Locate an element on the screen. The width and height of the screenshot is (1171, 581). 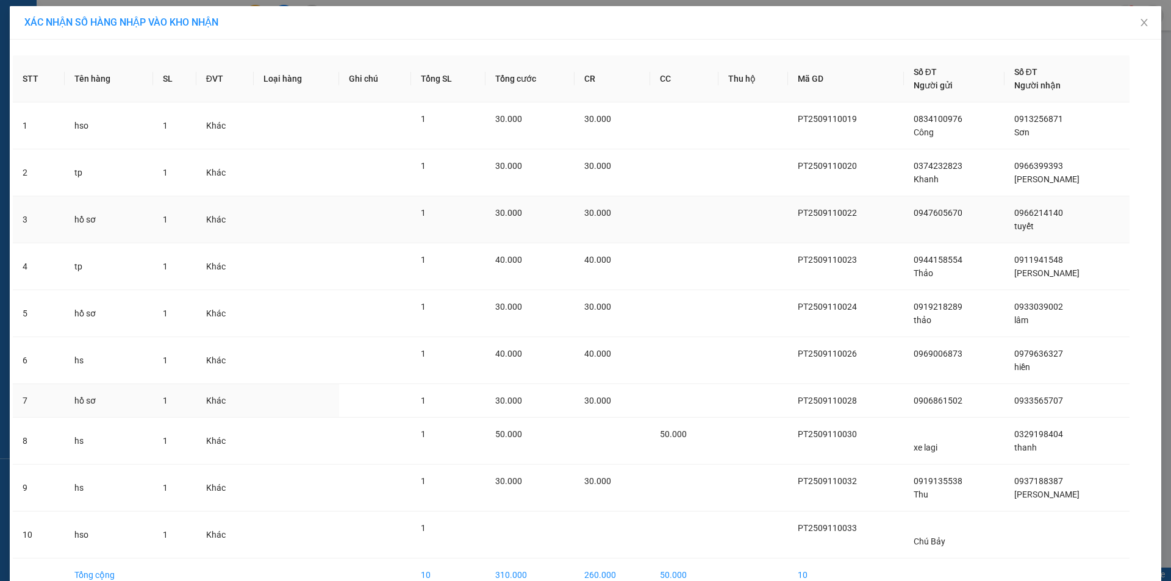
span: 0933565707 is located at coordinates (1039, 401).